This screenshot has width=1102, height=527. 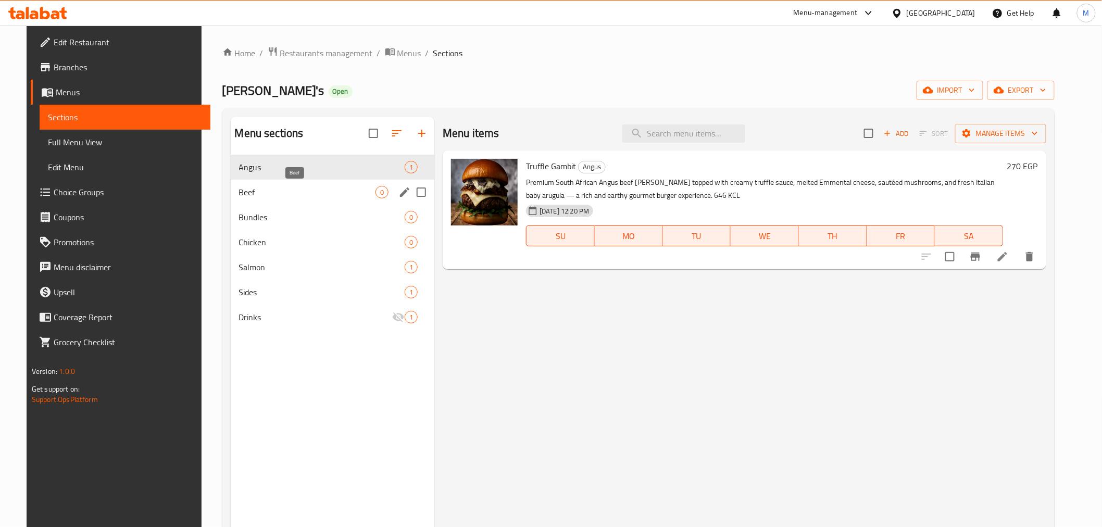 I want to click on div: Chicken0, so click(x=333, y=242).